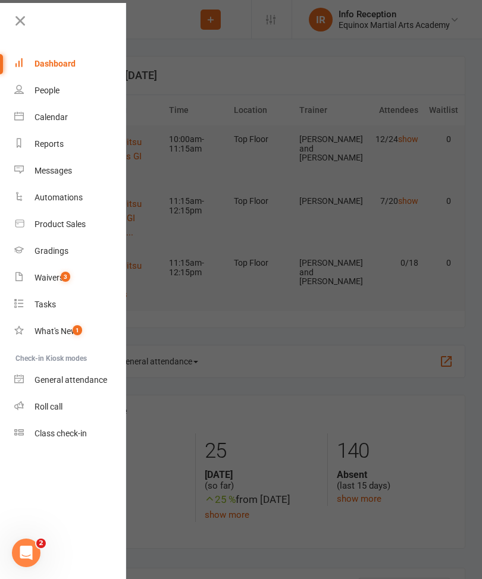 The height and width of the screenshot is (579, 482). What do you see at coordinates (70, 278) in the screenshot?
I see `a: Waivers 3` at bounding box center [70, 278].